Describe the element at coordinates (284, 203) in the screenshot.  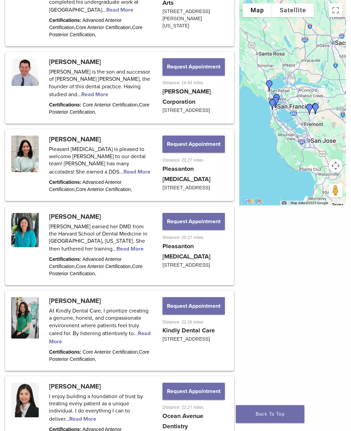
I see `button: Keyboard shortcuts` at that location.